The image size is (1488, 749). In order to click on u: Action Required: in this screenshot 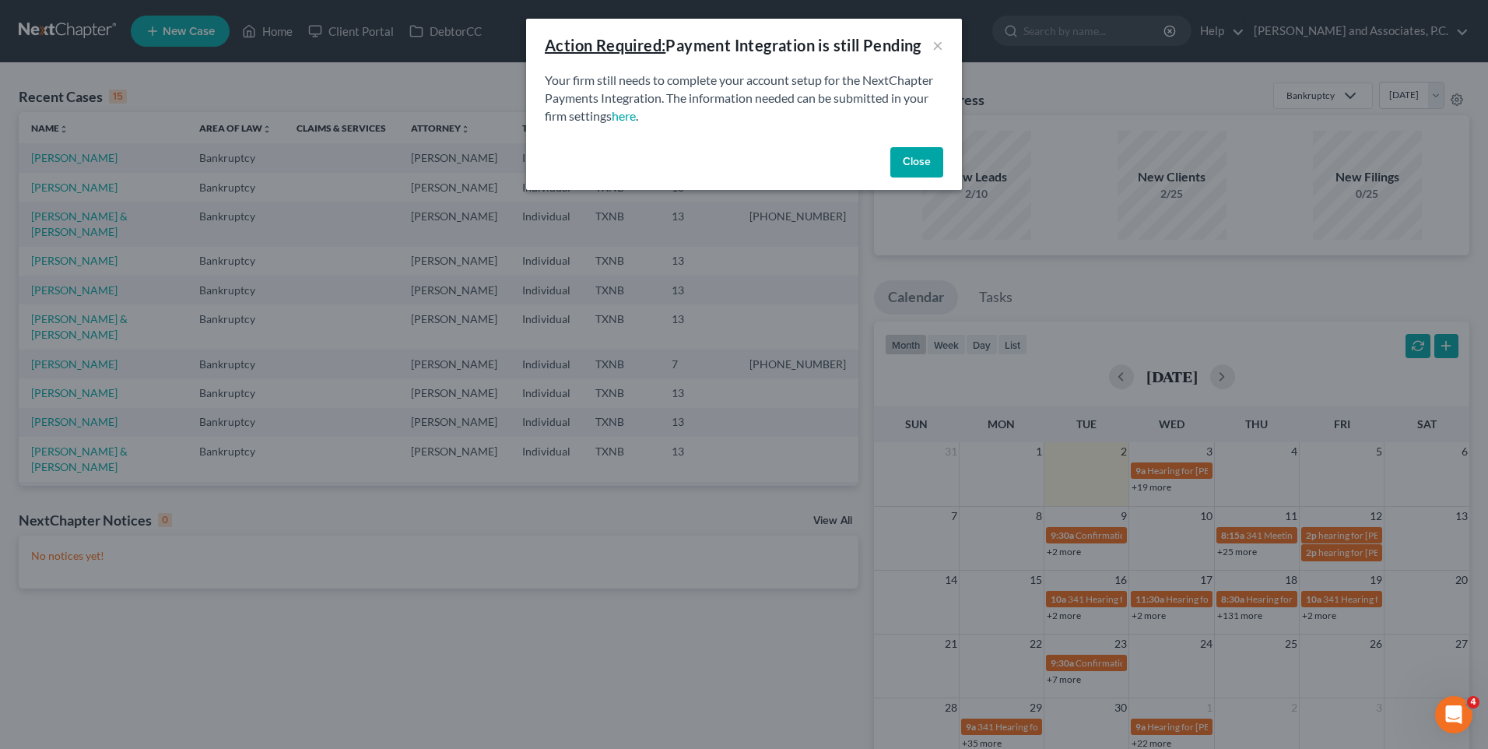, I will do `click(605, 45)`.